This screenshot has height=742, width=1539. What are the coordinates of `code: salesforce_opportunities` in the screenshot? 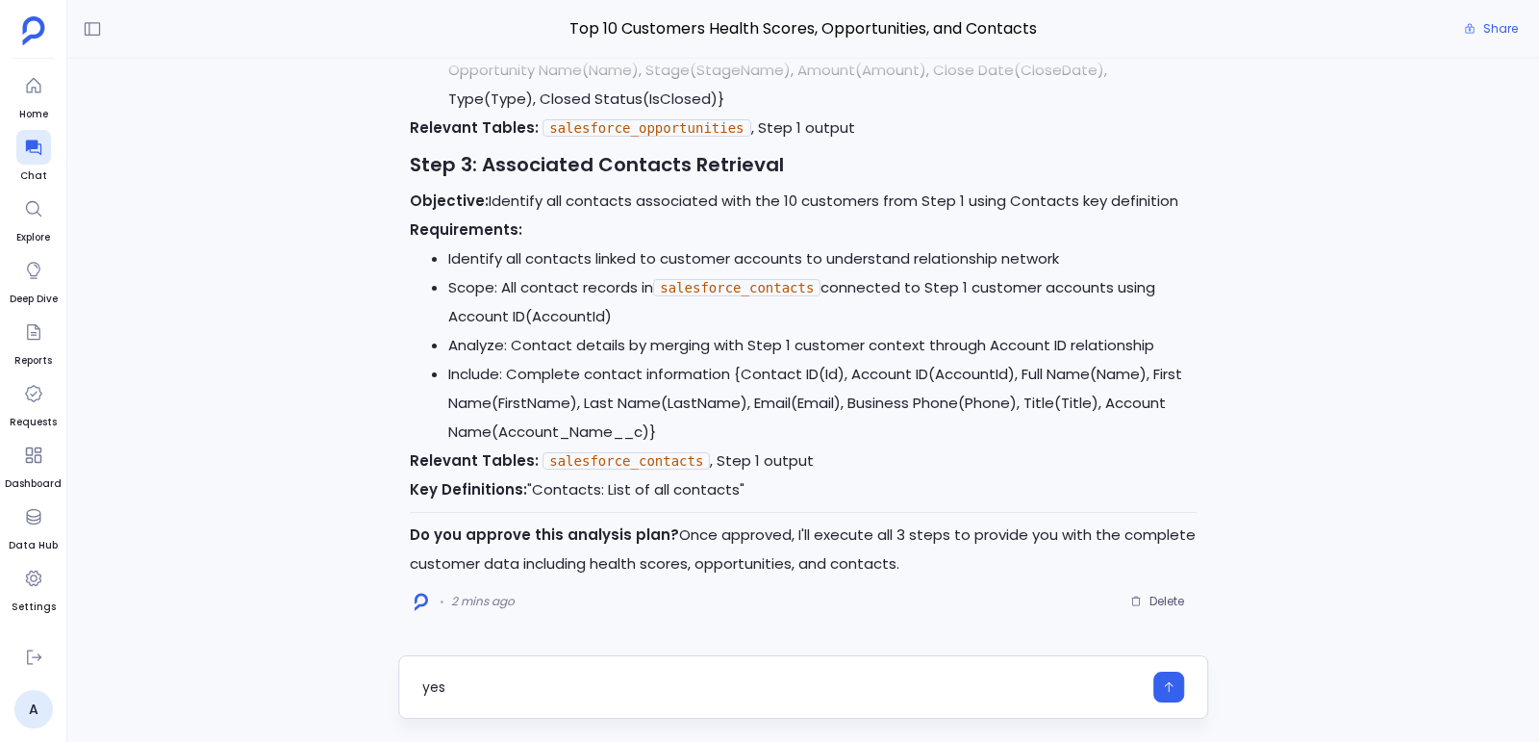 It's located at (646, 128).